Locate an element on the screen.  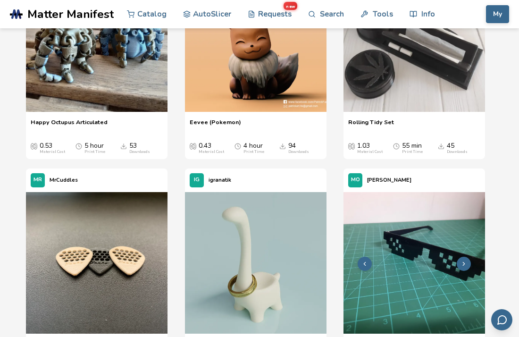
a: Happy Octupus Articulated is located at coordinates (69, 126).